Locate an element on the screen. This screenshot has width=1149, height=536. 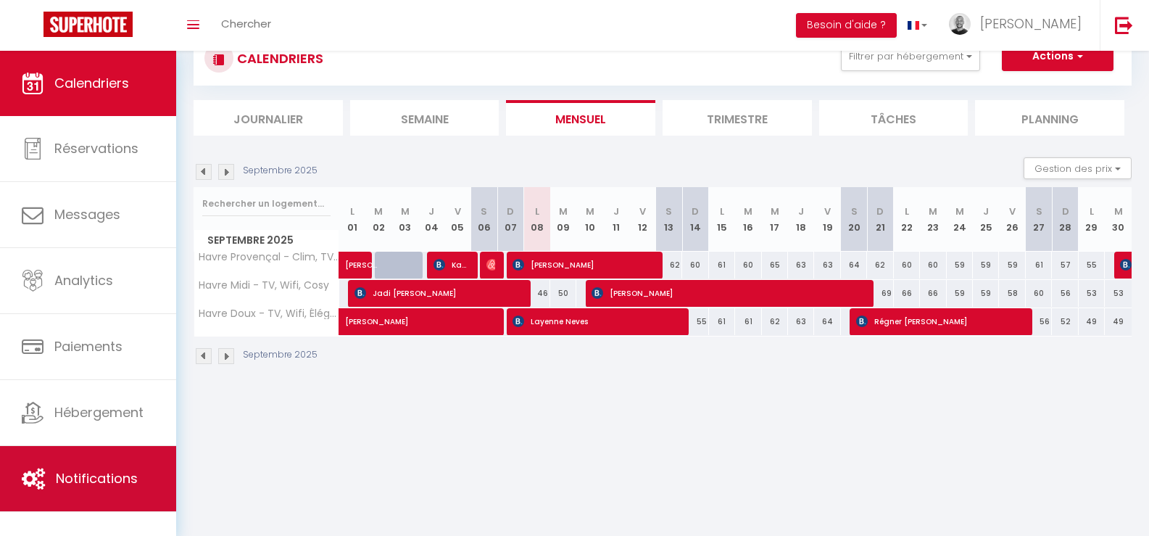
li: Mensuel is located at coordinates (581, 117).